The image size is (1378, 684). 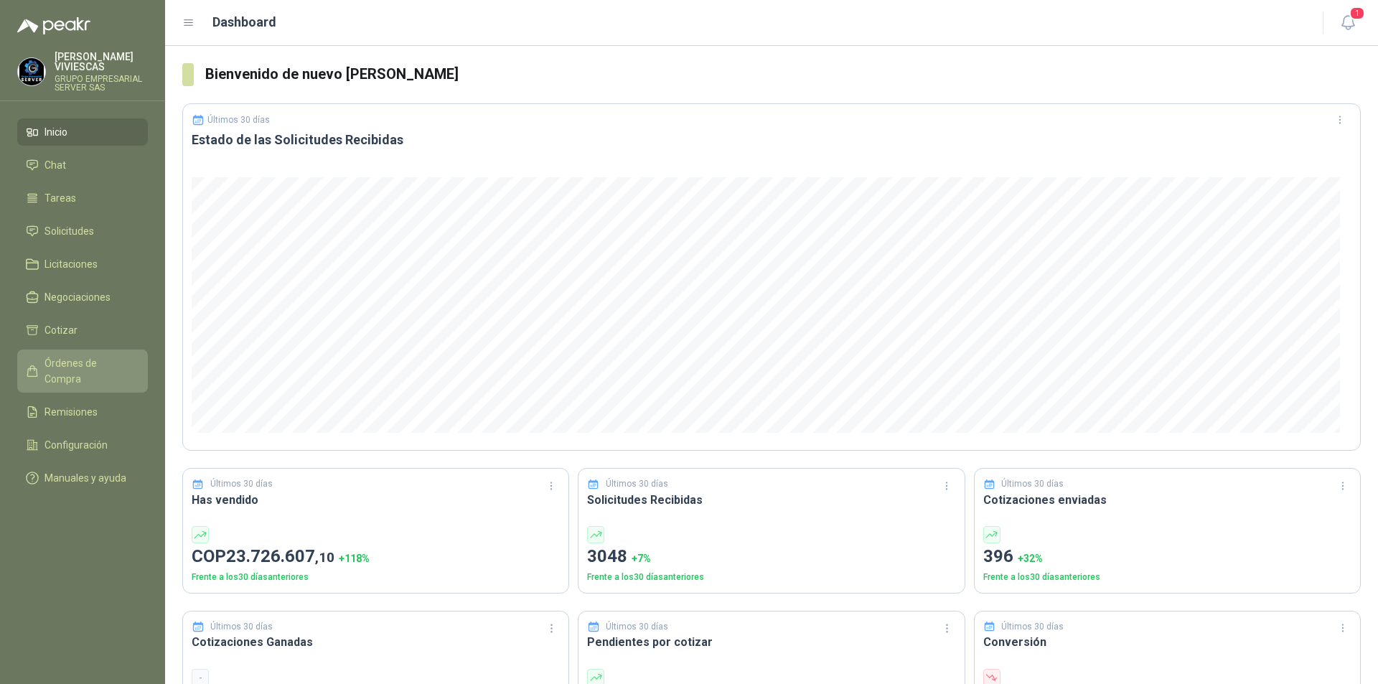 What do you see at coordinates (375, 499) in the screenshot?
I see `h3: Has vendido` at bounding box center [375, 499].